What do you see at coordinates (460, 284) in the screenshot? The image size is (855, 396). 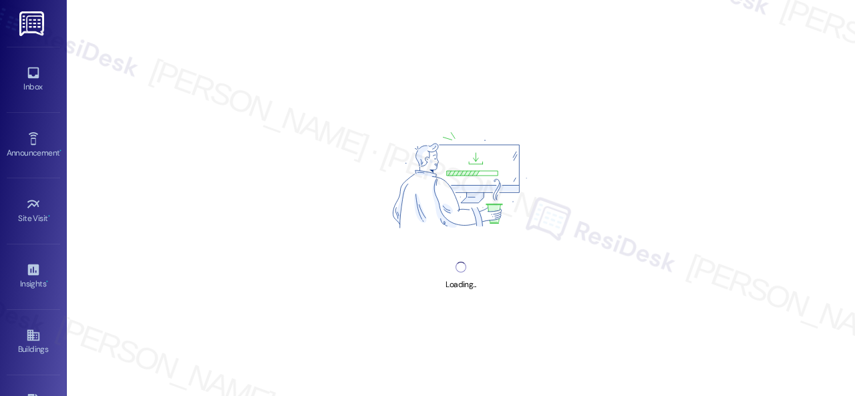 I see `div: Loading...` at bounding box center [460, 284].